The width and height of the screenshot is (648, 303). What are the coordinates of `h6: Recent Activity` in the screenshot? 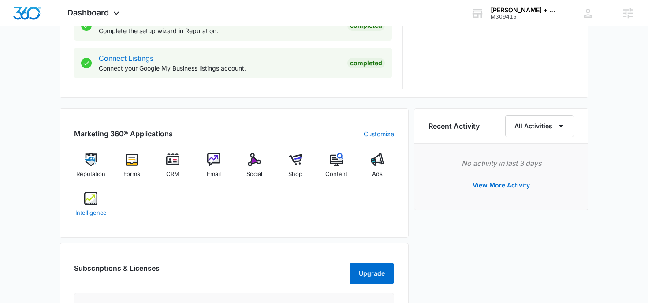 It's located at (454, 126).